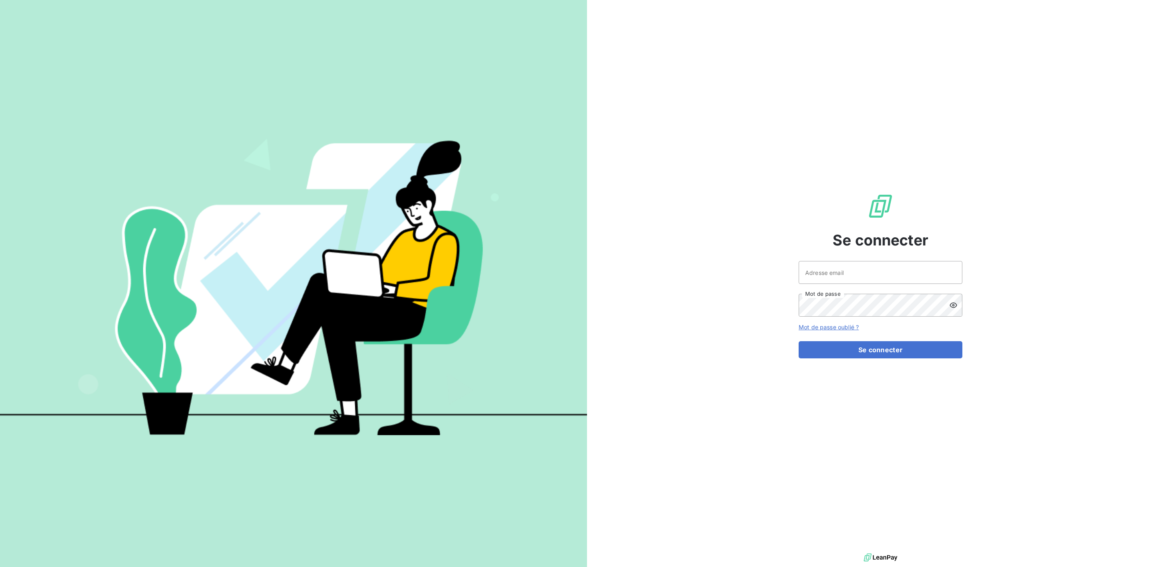 The width and height of the screenshot is (1174, 567). What do you see at coordinates (881, 206) in the screenshot?
I see `img: Logo LeanPay` at bounding box center [881, 206].